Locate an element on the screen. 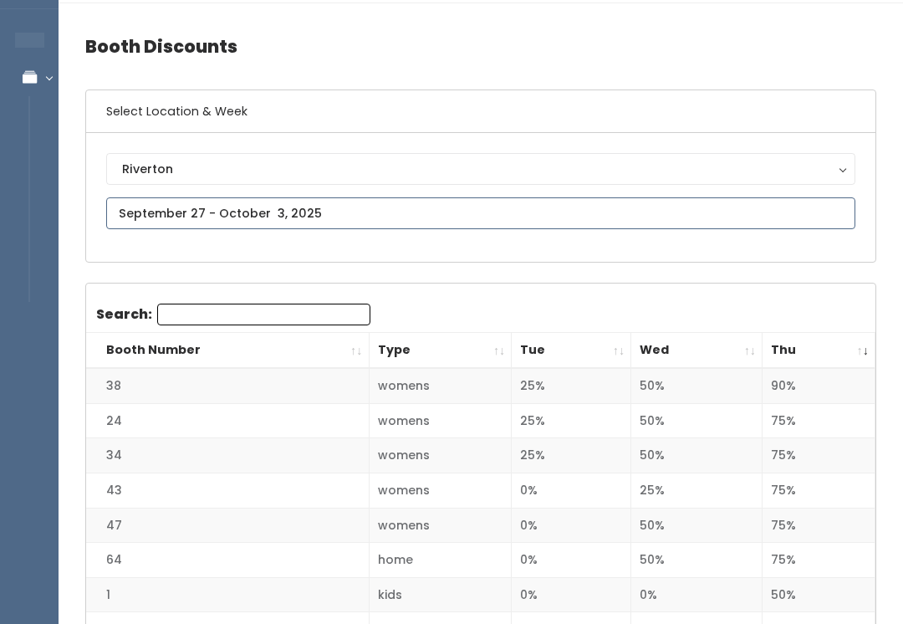 This screenshot has width=903, height=624. td: 43 is located at coordinates (228, 491).